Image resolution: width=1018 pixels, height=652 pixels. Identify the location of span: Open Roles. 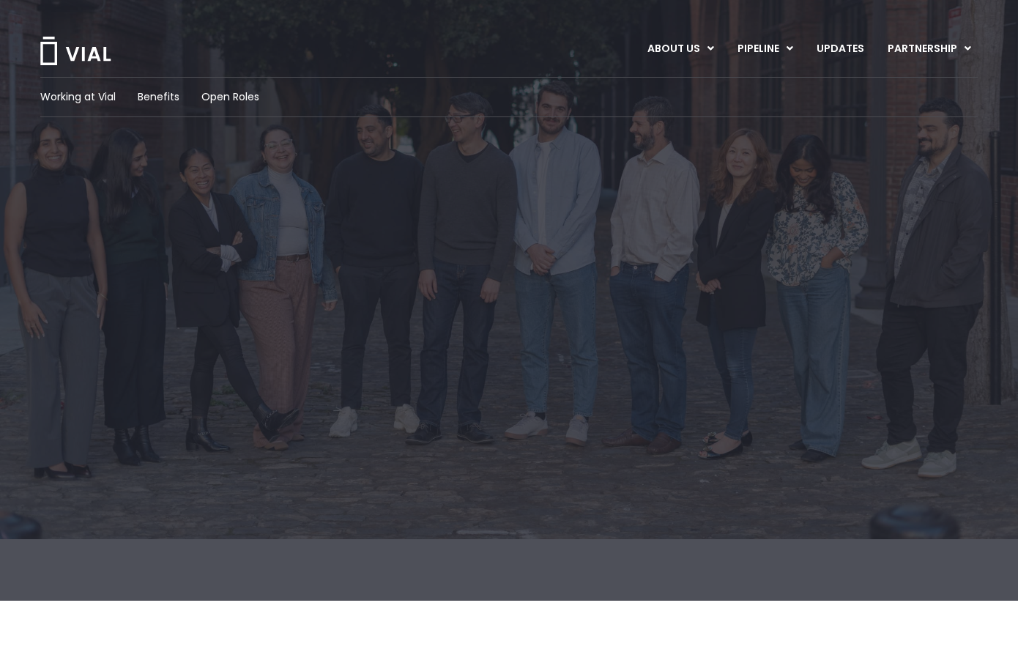
(230, 97).